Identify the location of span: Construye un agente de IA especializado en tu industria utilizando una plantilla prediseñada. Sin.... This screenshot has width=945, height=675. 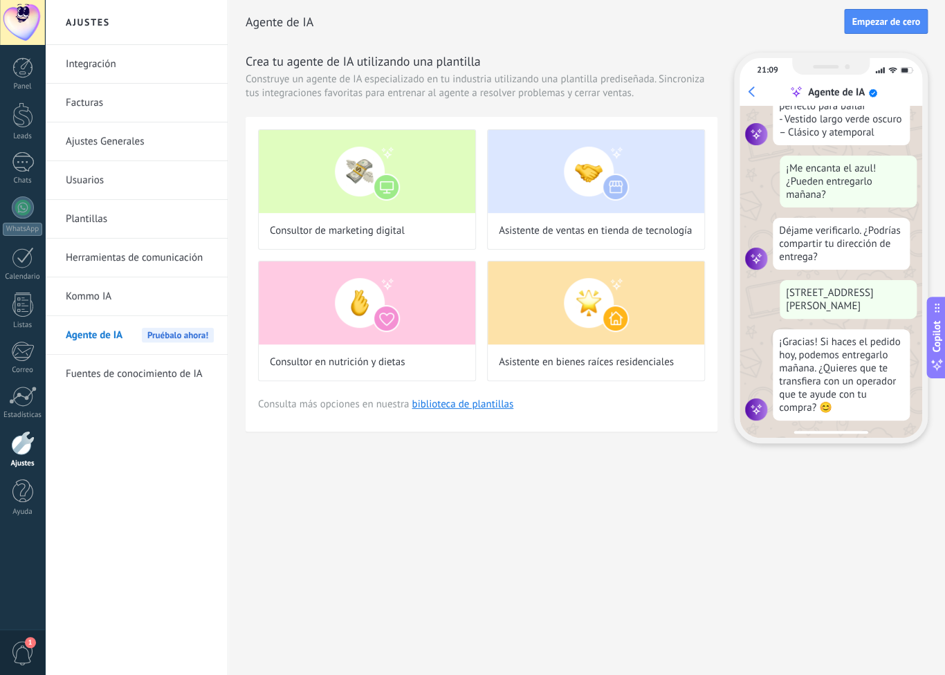
(482, 87).